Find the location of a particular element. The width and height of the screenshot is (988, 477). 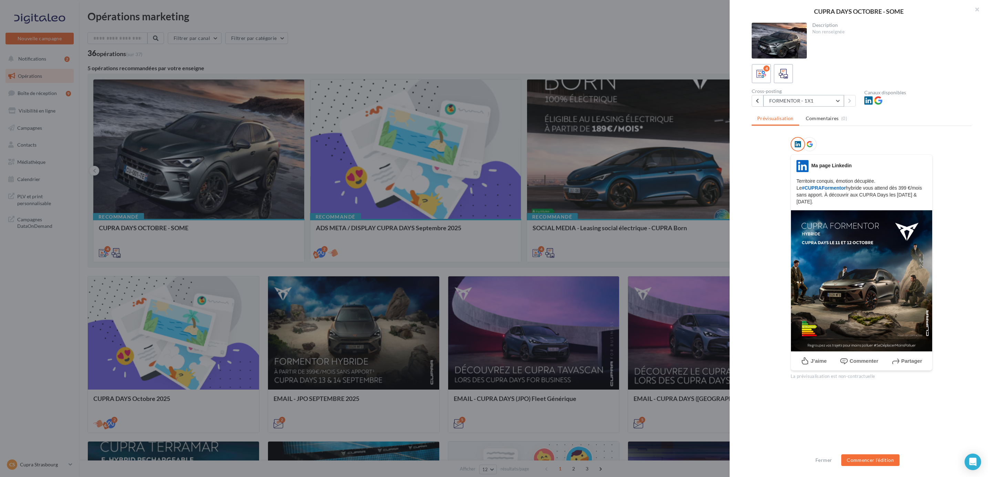

span: #CUPRAFormentor is located at coordinates (824, 188).